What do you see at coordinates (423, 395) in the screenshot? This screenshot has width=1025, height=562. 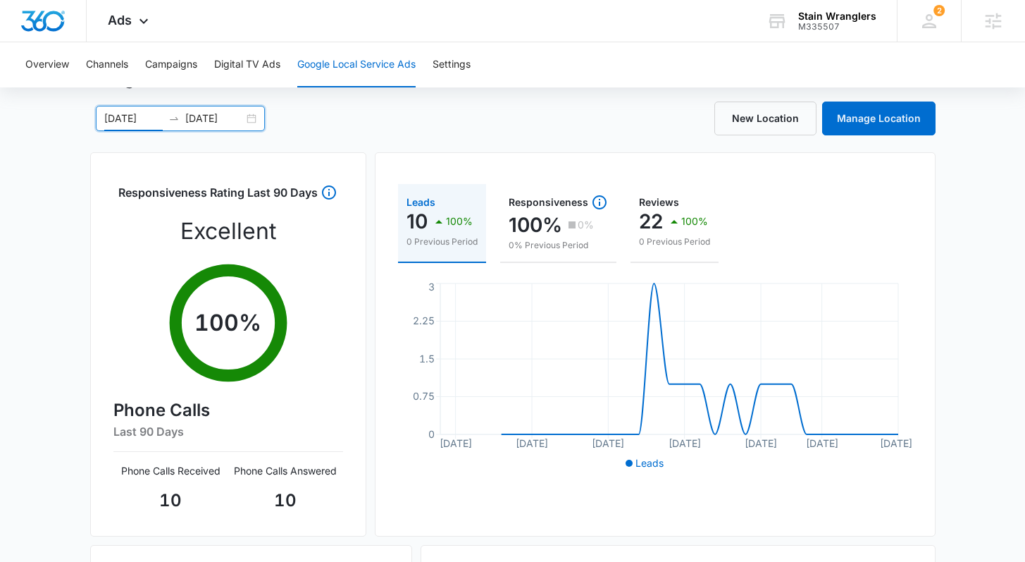 I see `tspan: 0.75` at bounding box center [423, 395].